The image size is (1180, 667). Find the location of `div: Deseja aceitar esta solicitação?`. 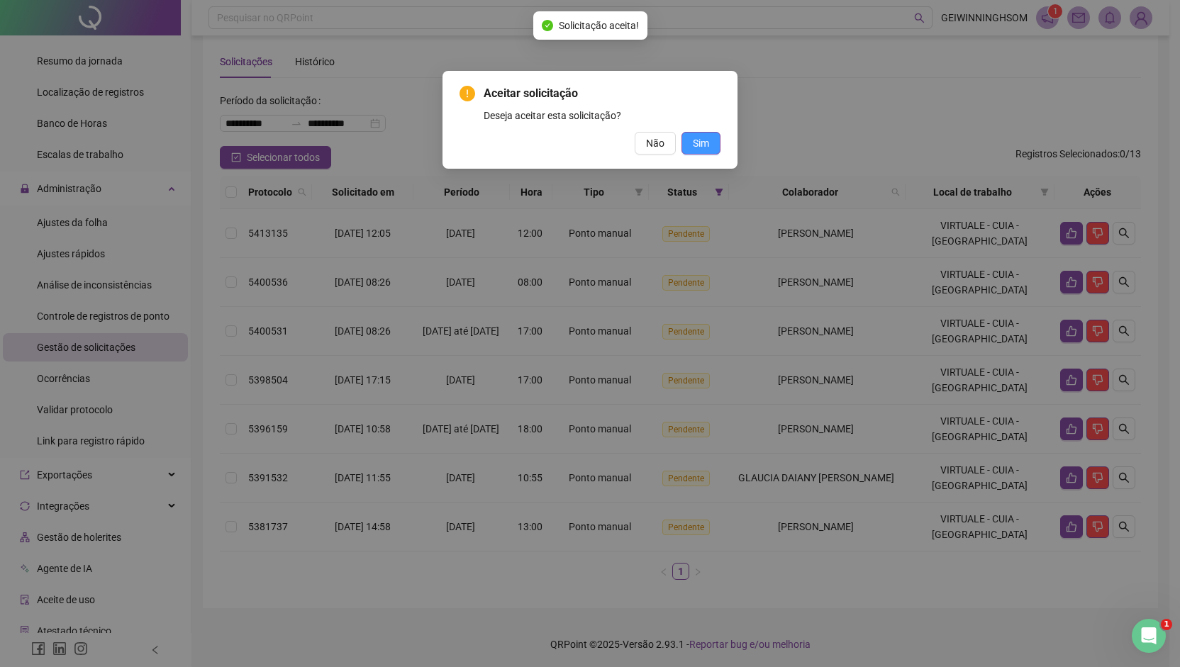

div: Deseja aceitar esta solicitação? is located at coordinates (602, 116).